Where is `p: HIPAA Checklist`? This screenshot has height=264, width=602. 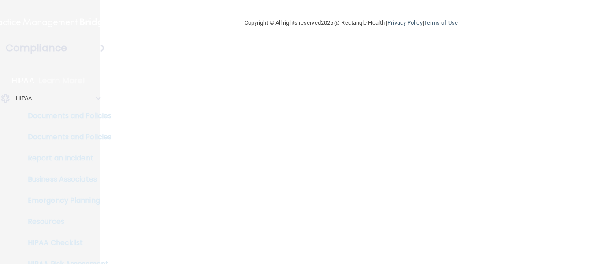 p: HIPAA Checklist is located at coordinates (66, 243).